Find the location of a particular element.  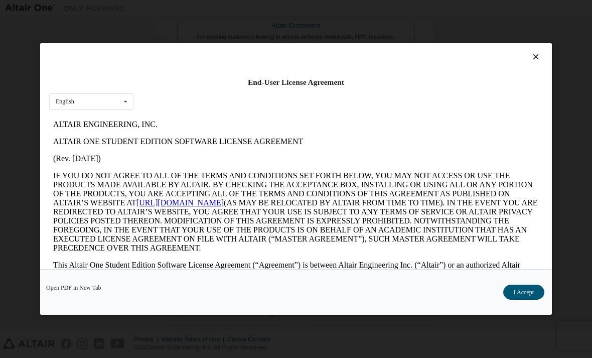

p: IF YOU DO NOT AGREE TO ALL OF THE TERMS AND CONDITIONS SET FORTH BELOW, YOU MAY NOT ACCESS OR USE... is located at coordinates (247, 96).